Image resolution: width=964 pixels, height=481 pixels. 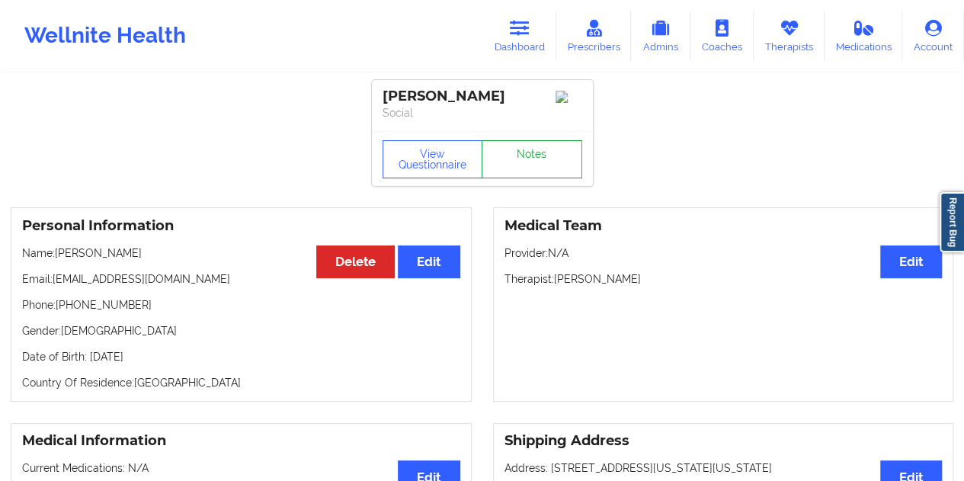 What do you see at coordinates (723, 440) in the screenshot?
I see `h3: Shipping Address` at bounding box center [723, 440].